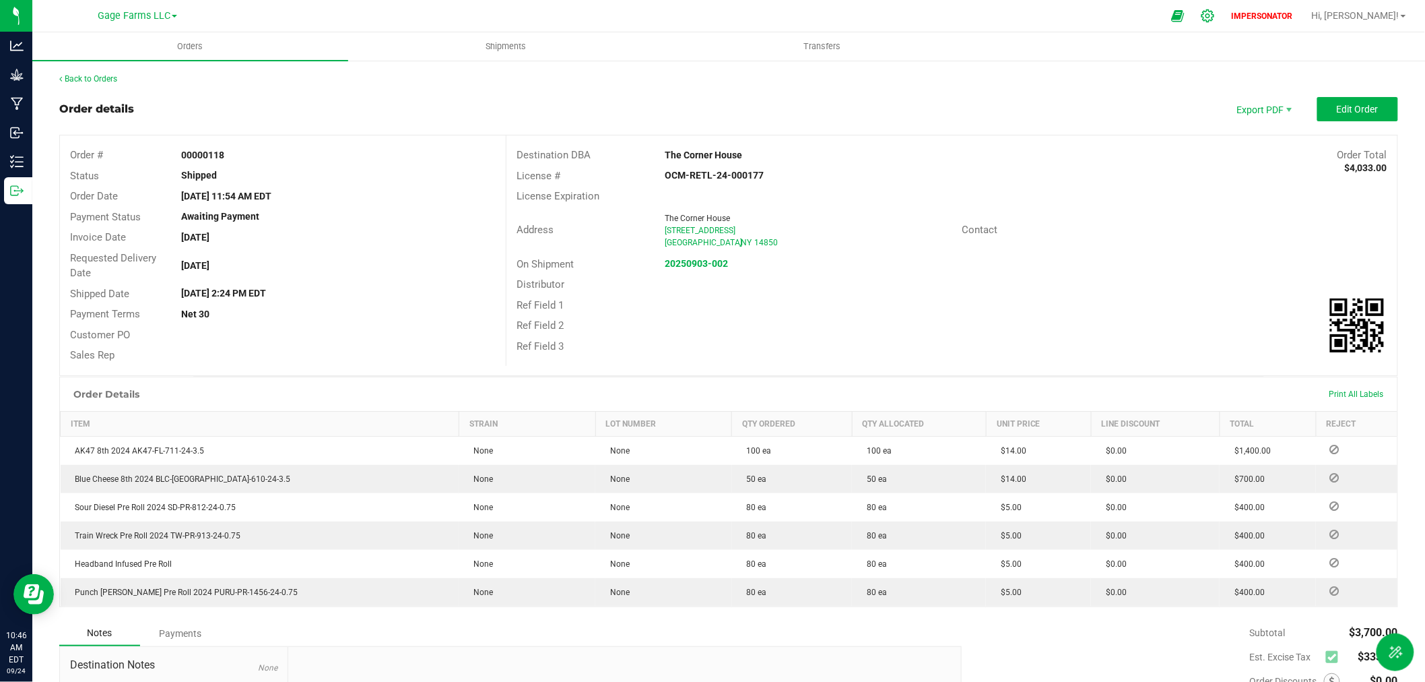  I want to click on span: On Shipment, so click(545, 264).